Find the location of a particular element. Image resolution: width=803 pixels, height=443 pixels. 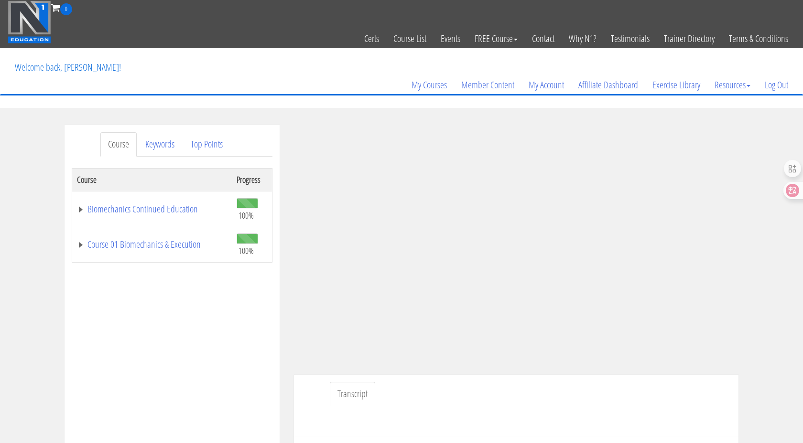

a: Member Content is located at coordinates (487, 85).